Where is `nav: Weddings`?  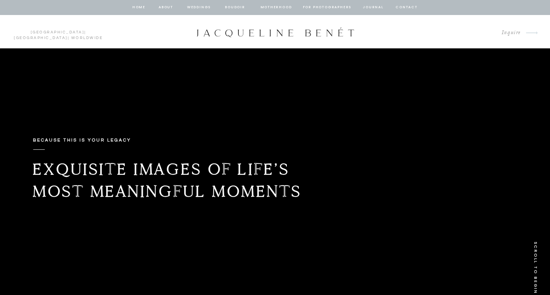
nav: Weddings is located at coordinates (199, 7).